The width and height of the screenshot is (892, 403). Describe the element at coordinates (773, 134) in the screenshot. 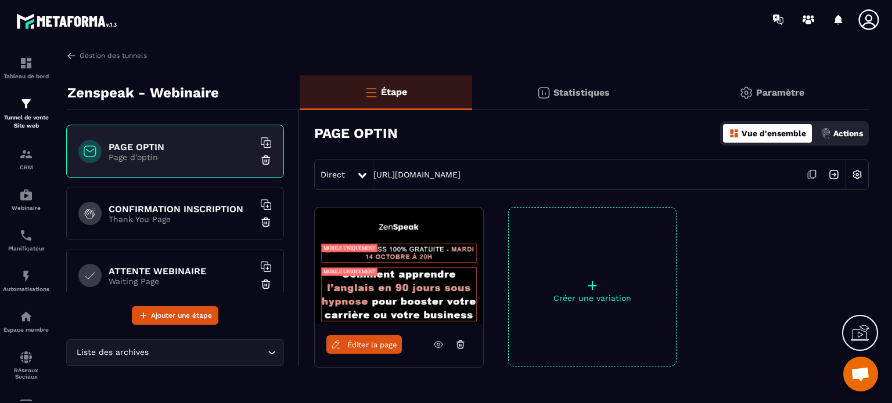

I see `p: Vue d'ensemble` at that location.